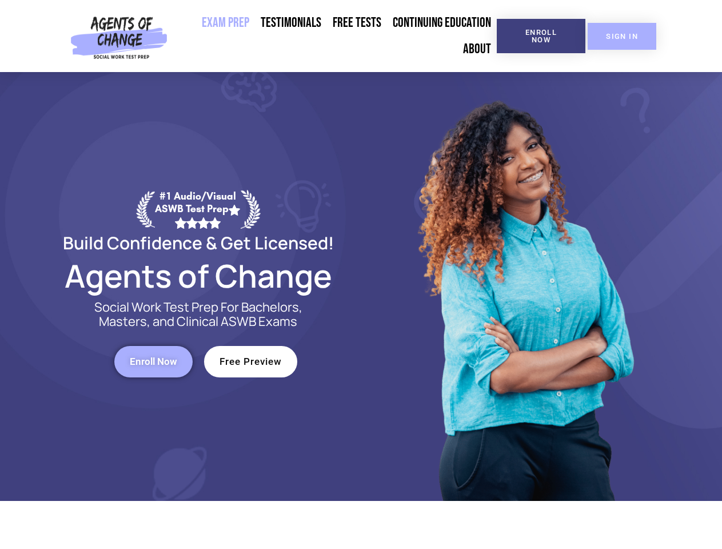 The width and height of the screenshot is (722, 549). Describe the element at coordinates (291, 23) in the screenshot. I see `a: Testimonials` at that location.